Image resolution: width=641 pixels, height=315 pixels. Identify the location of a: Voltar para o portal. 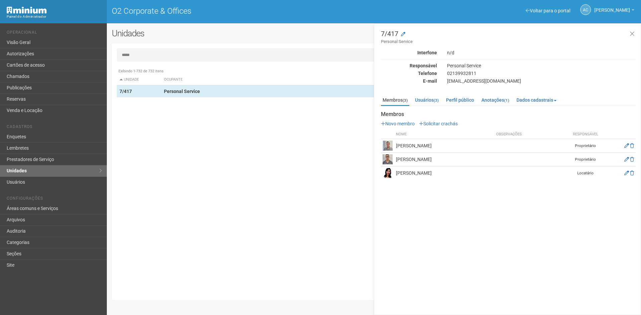
(547, 11).